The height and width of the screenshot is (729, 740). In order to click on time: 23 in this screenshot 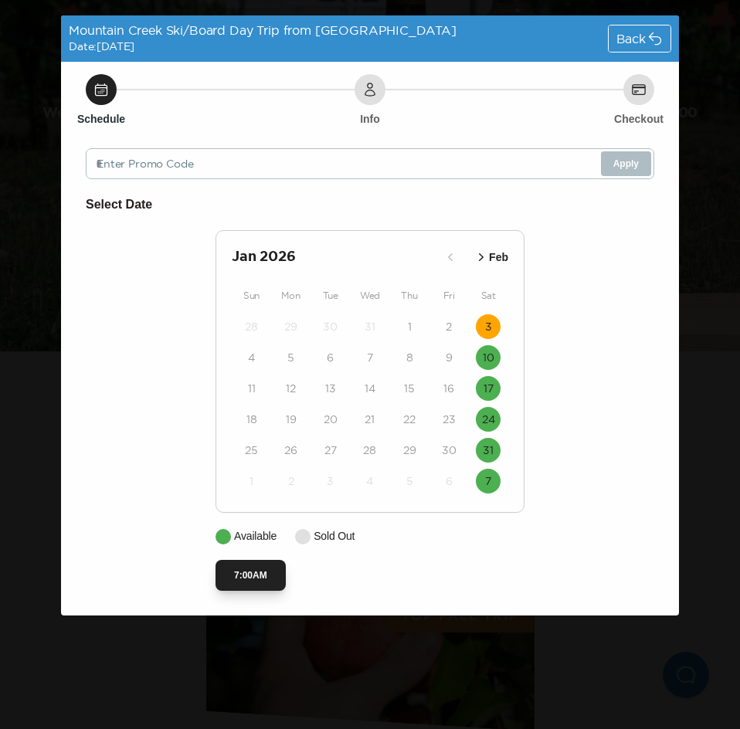, I will do `click(449, 419)`.